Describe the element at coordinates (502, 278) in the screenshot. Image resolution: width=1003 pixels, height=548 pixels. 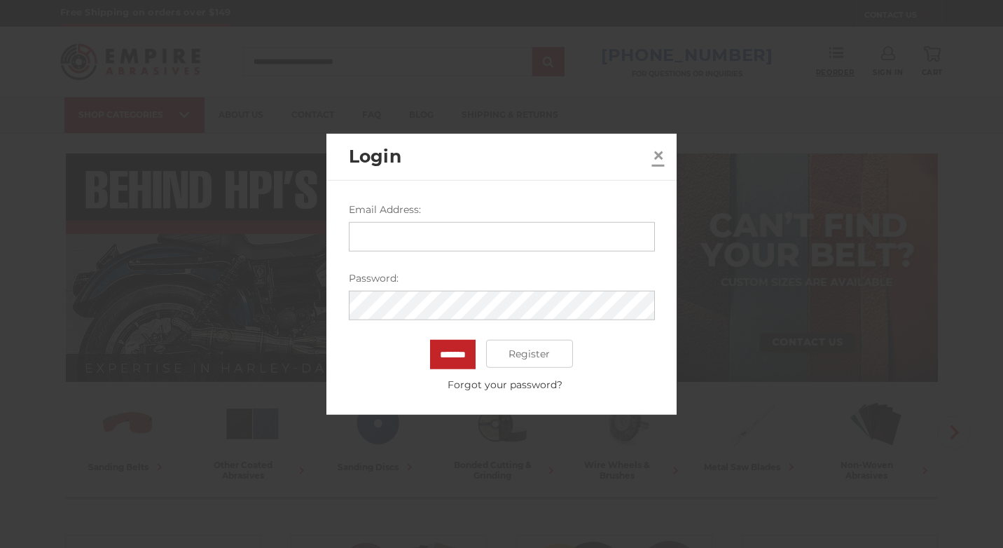
I see `label: Password:` at that location.